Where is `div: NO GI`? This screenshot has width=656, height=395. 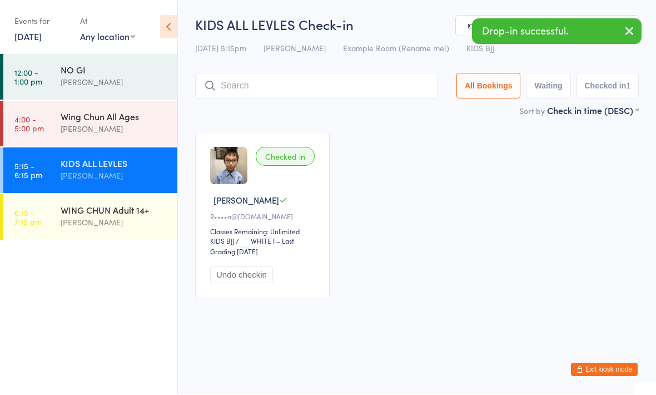
div: NO GI is located at coordinates (114, 70).